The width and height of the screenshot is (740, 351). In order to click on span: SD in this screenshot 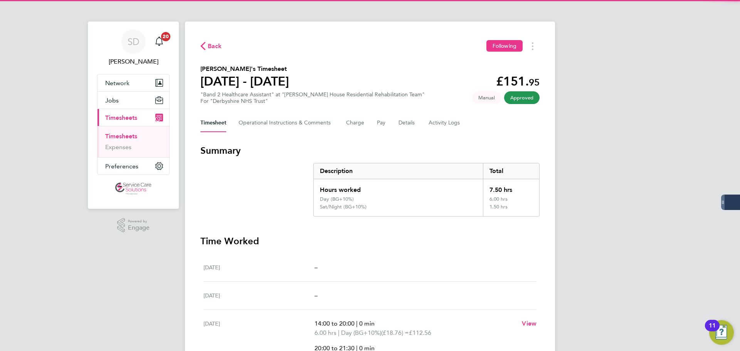, I will do `click(133, 42)`.